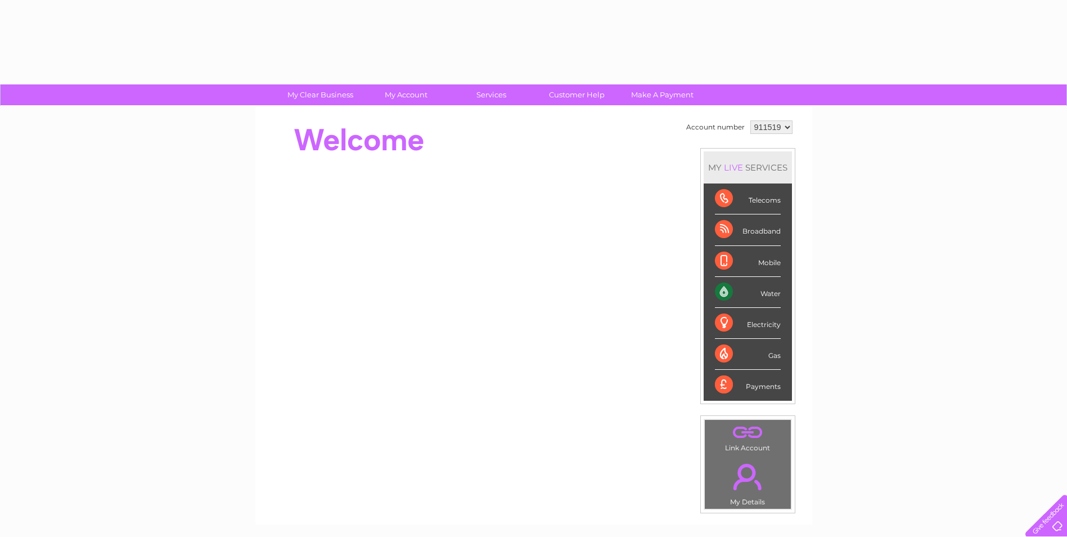 Image resolution: width=1067 pixels, height=537 pixels. Describe the element at coordinates (747, 385) in the screenshot. I see `div: Payments` at that location.